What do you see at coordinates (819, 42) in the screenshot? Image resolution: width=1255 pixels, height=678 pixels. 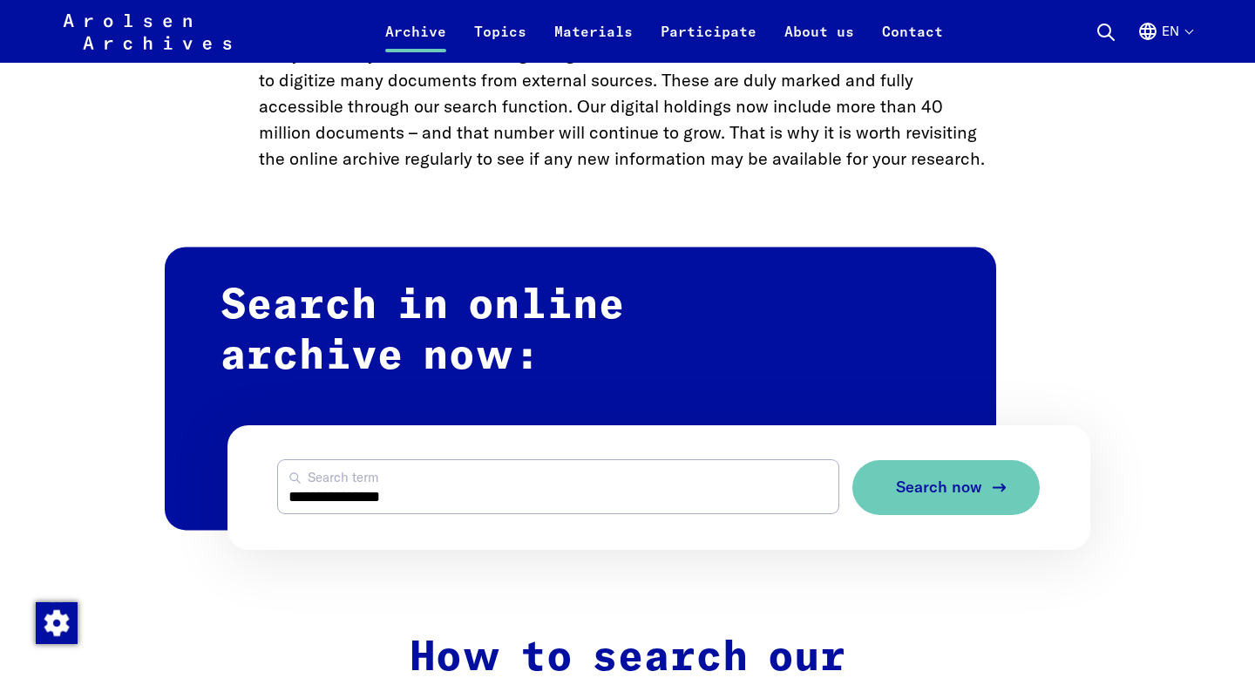 I see `a: About us` at bounding box center [819, 42].